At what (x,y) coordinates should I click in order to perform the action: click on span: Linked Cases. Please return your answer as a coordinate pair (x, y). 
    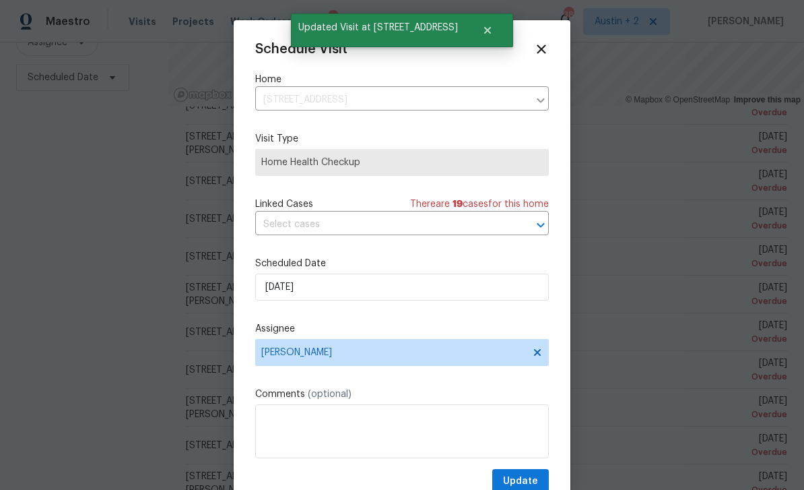
    Looking at the image, I should click on (284, 204).